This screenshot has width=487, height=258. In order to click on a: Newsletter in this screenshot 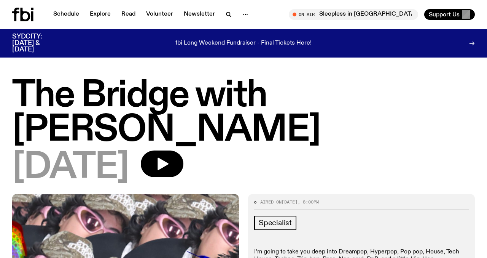, I will do `click(200, 14)`.